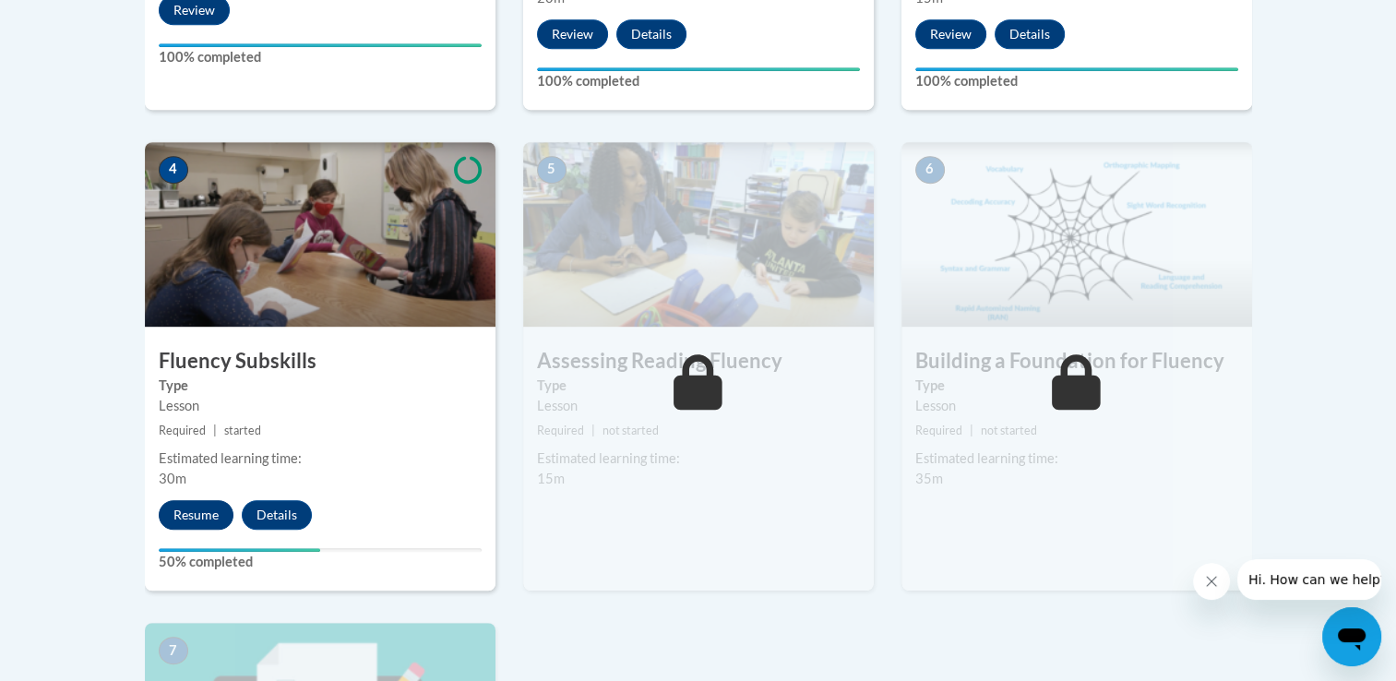 Image resolution: width=1396 pixels, height=681 pixels. I want to click on span: Hi. How can we help?, so click(80, 20).